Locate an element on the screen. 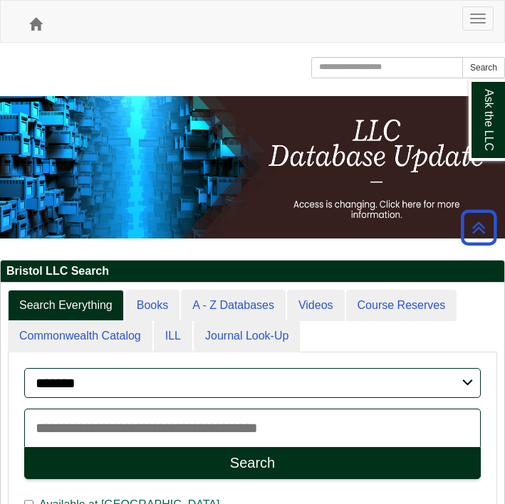 Image resolution: width=505 pixels, height=504 pixels. a: Journal Look-Up is located at coordinates (246, 336).